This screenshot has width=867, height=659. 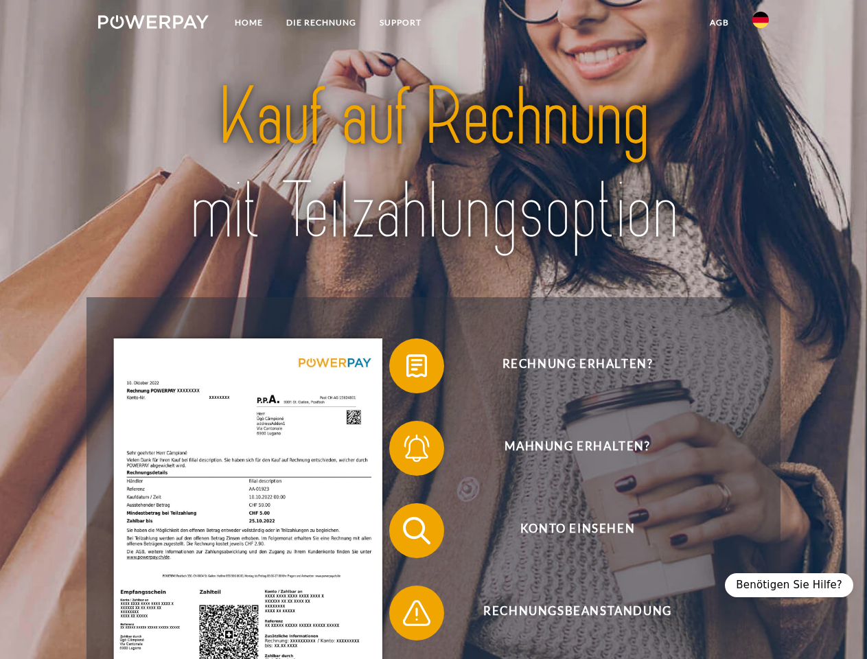 What do you see at coordinates (400, 23) in the screenshot?
I see `a: SUPPORT` at bounding box center [400, 23].